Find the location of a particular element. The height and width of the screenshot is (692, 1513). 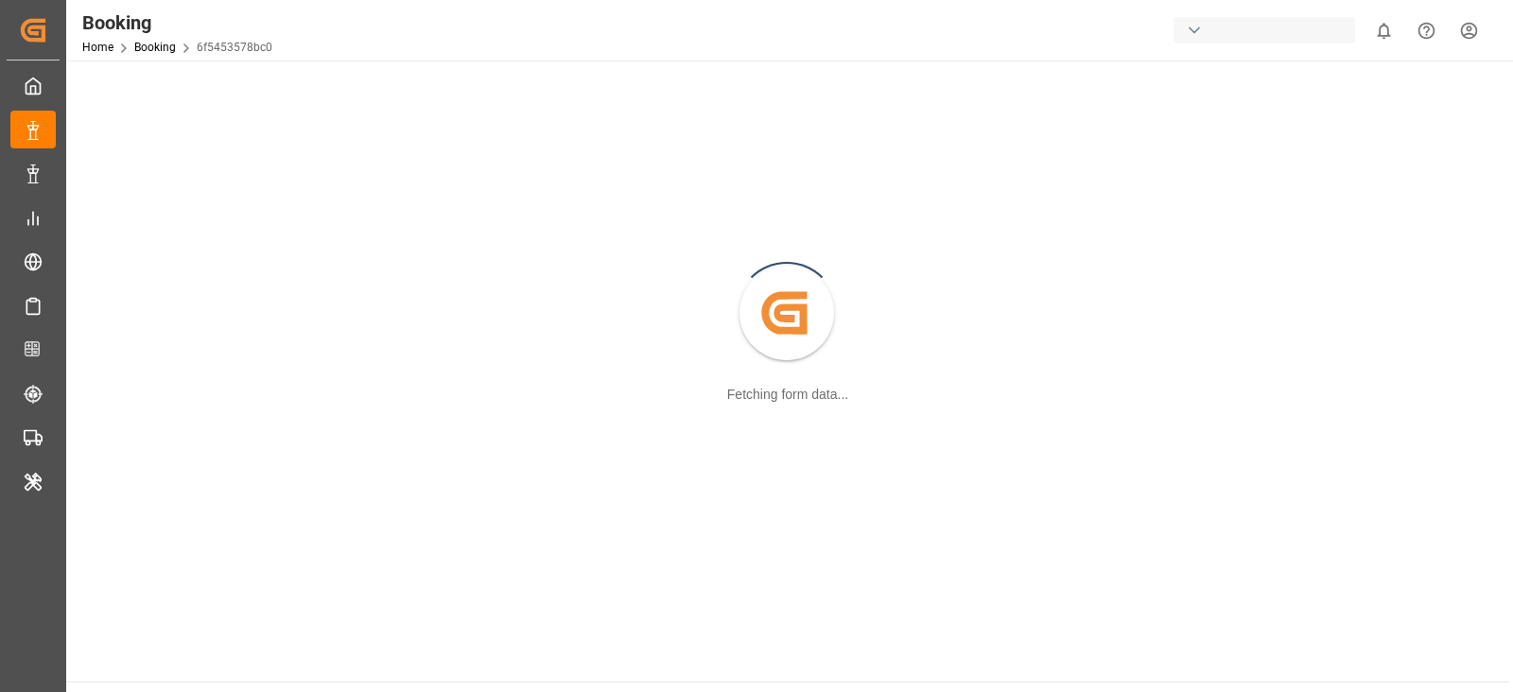

button: show 0 new notifications is located at coordinates (1384, 30).